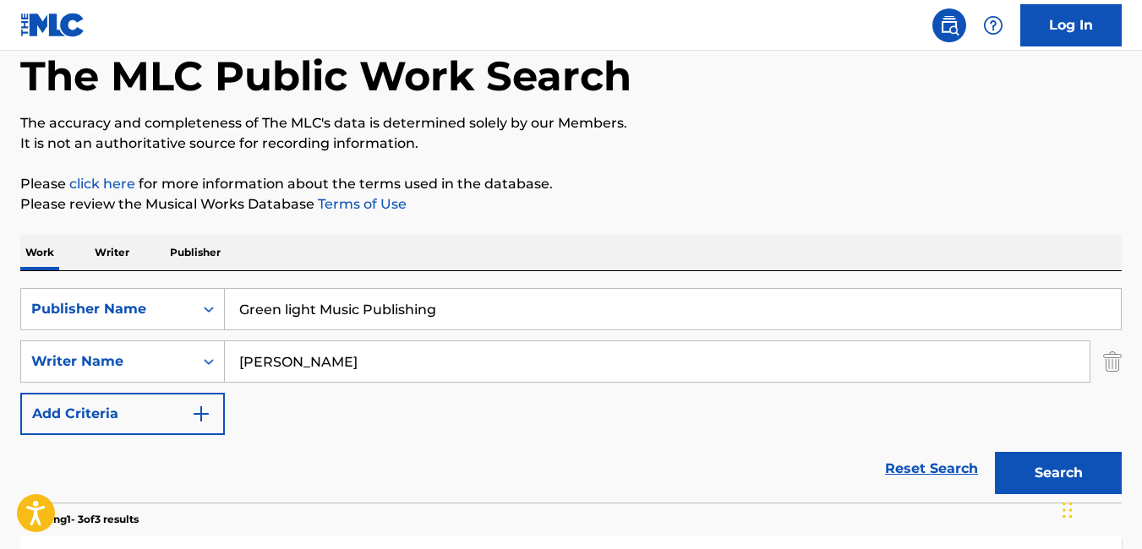  I want to click on p: Please review the Musical Works Database, so click(570, 204).